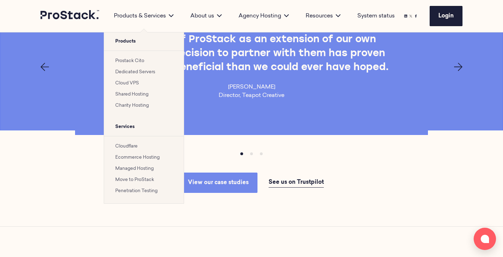 The width and height of the screenshot is (503, 257). Describe the element at coordinates (136, 191) in the screenshot. I see `a: Penetration Testing` at that location.